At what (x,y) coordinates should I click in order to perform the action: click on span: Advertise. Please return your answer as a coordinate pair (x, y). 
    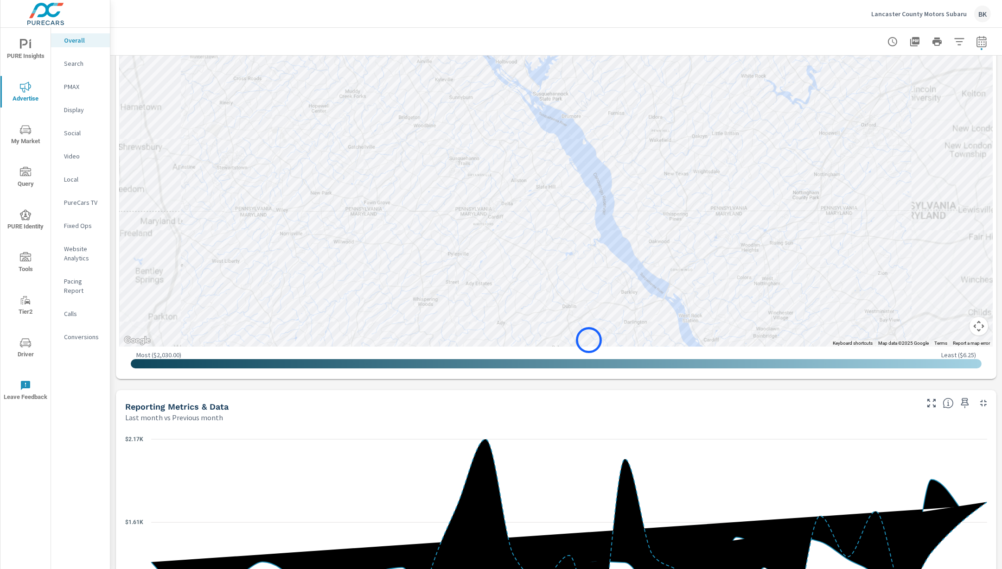
    Looking at the image, I should click on (25, 93).